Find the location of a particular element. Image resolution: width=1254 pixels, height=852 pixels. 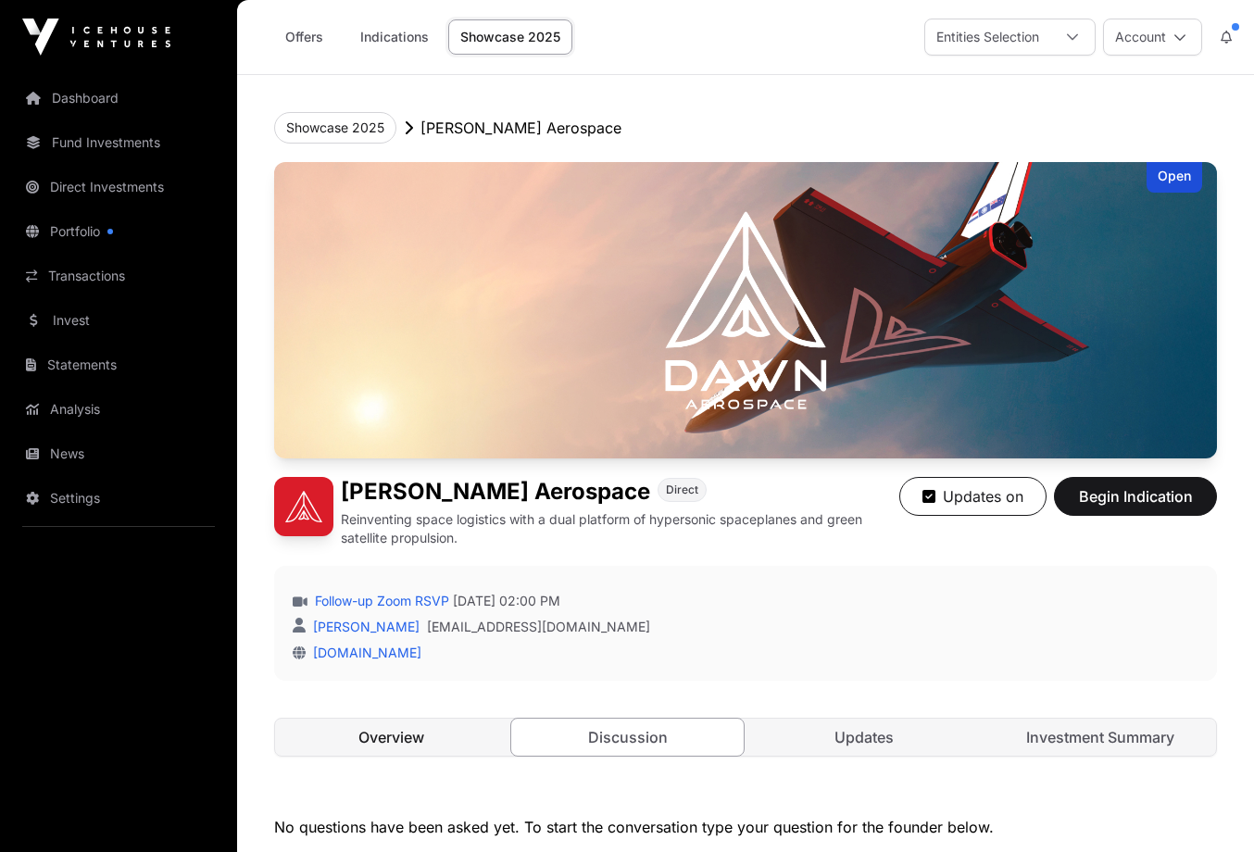

p: Reinventing space logistics with a dual platform of hypersonic spaceplanes and green satellite pr... is located at coordinates (620, 529).